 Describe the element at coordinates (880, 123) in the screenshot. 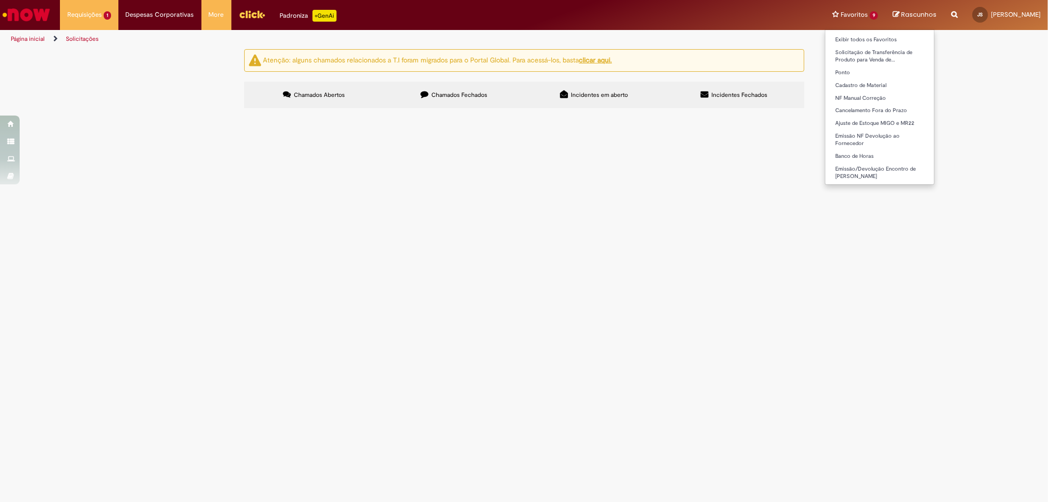

I see `a: Ajuste de Estoque MIGO e MR22` at that location.